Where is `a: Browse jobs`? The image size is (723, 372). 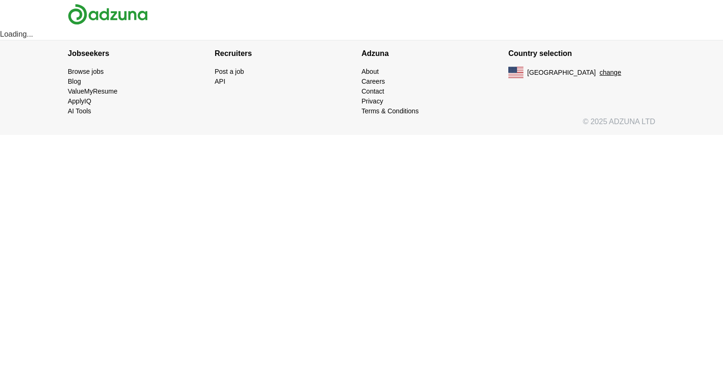 a: Browse jobs is located at coordinates (86, 71).